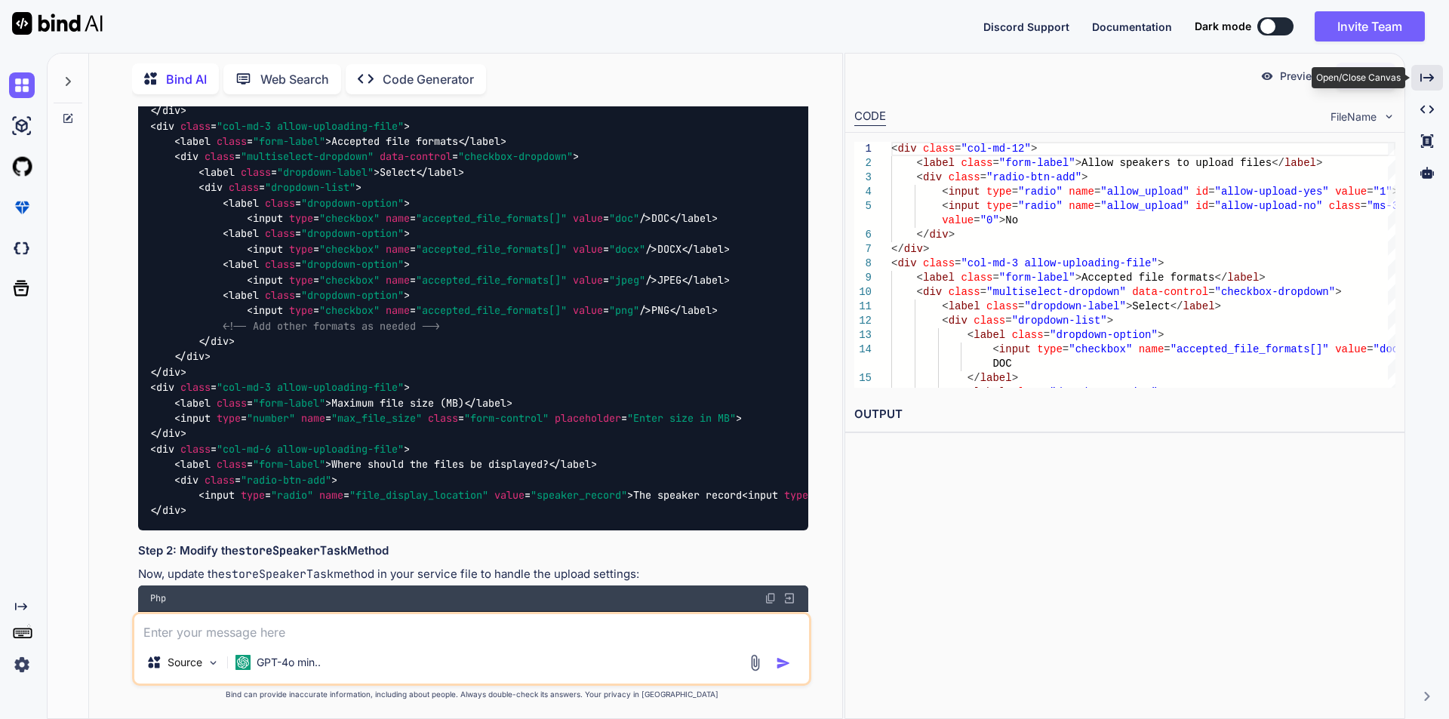 The image size is (1449, 719). I want to click on img: icon, so click(783, 663).